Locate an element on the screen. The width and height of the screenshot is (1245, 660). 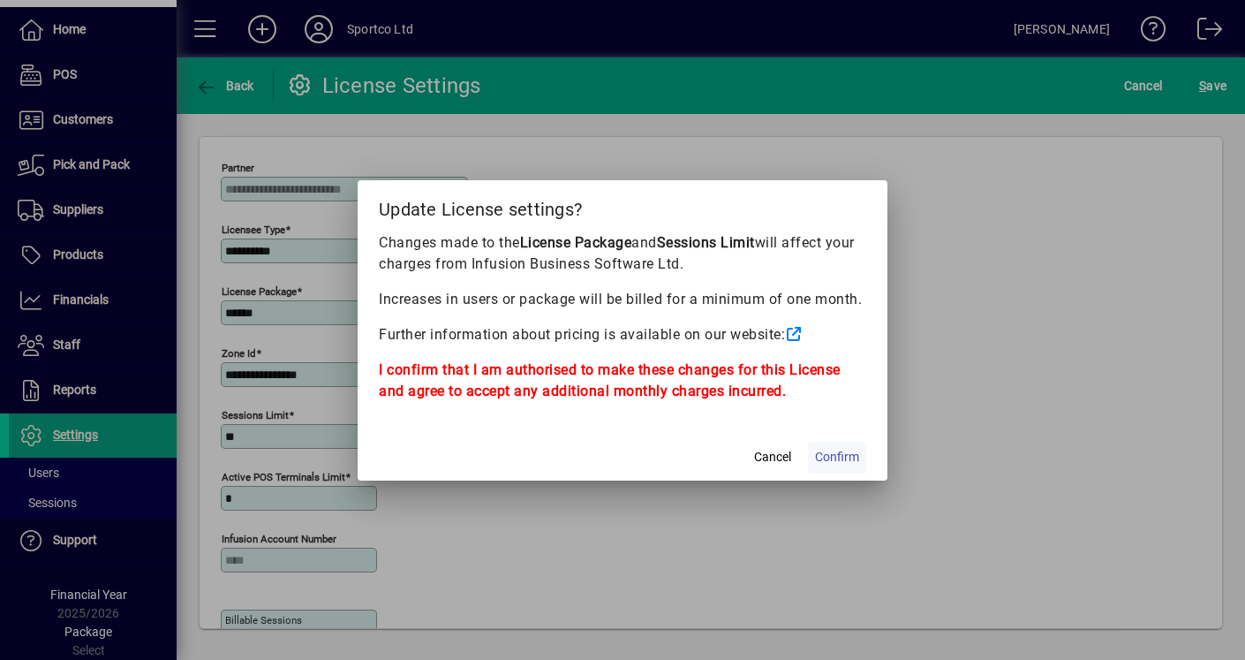
p: Changes made to the and will affect your charges from Infusion Business Software Ltd. is located at coordinates (623, 253).